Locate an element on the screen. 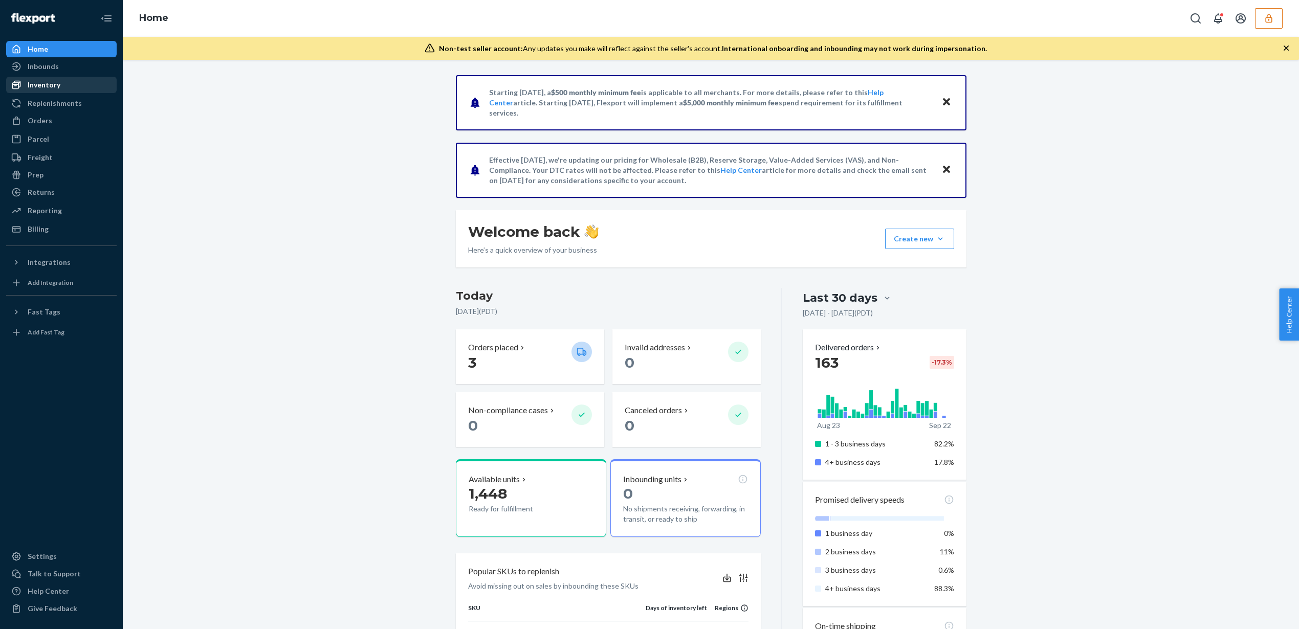  button: Integrations is located at coordinates (61, 263).